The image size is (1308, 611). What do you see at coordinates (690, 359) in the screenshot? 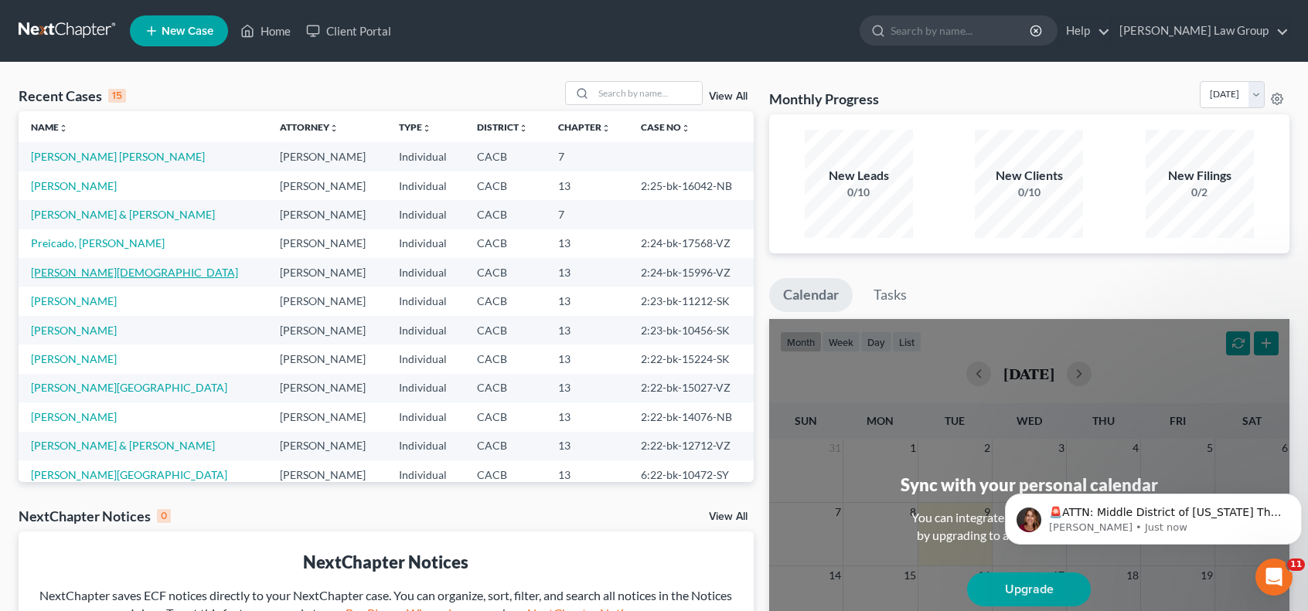
I see `td: 2:22-bk-15224-SK` at bounding box center [690, 359].